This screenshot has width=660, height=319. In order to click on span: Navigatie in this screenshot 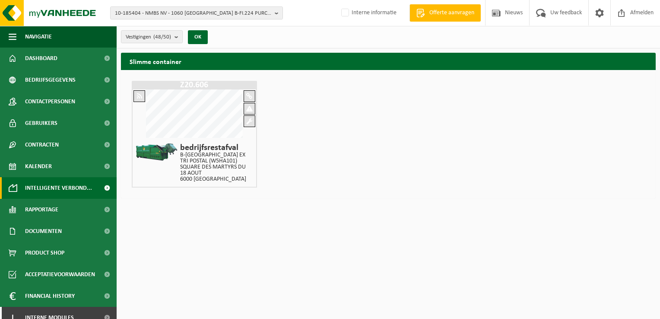, I will do `click(38, 37)`.